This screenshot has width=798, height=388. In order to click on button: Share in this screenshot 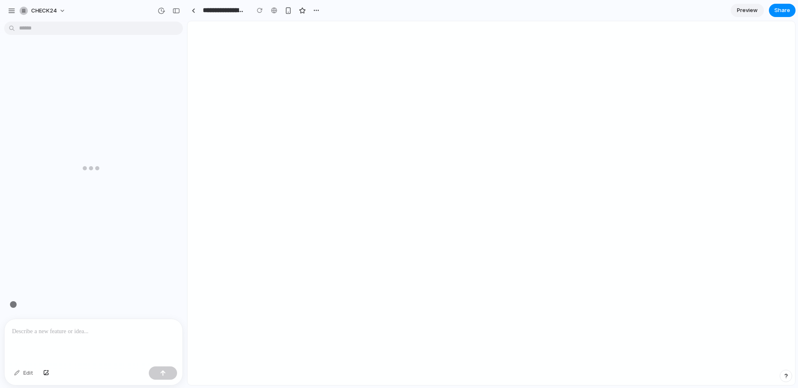, I will do `click(782, 10)`.